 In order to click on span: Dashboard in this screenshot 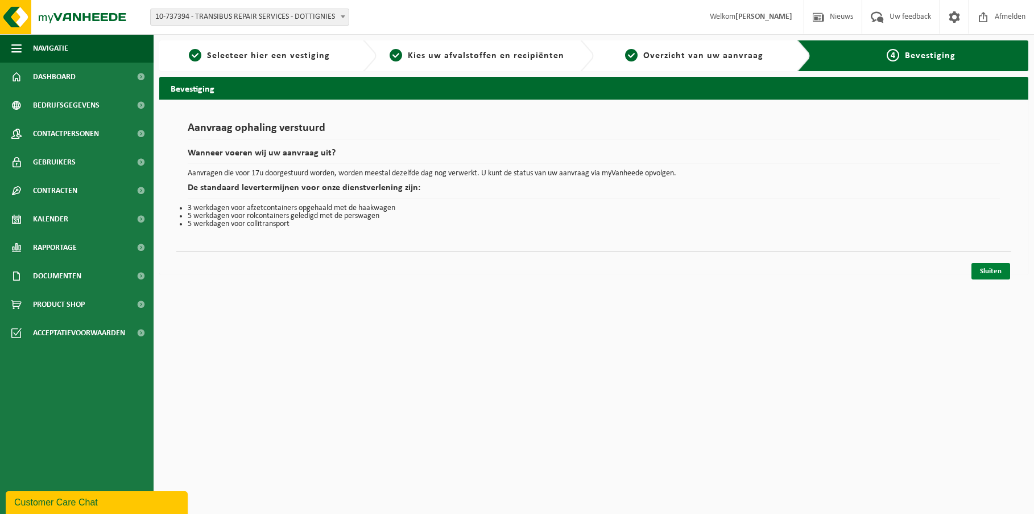, I will do `click(54, 77)`.